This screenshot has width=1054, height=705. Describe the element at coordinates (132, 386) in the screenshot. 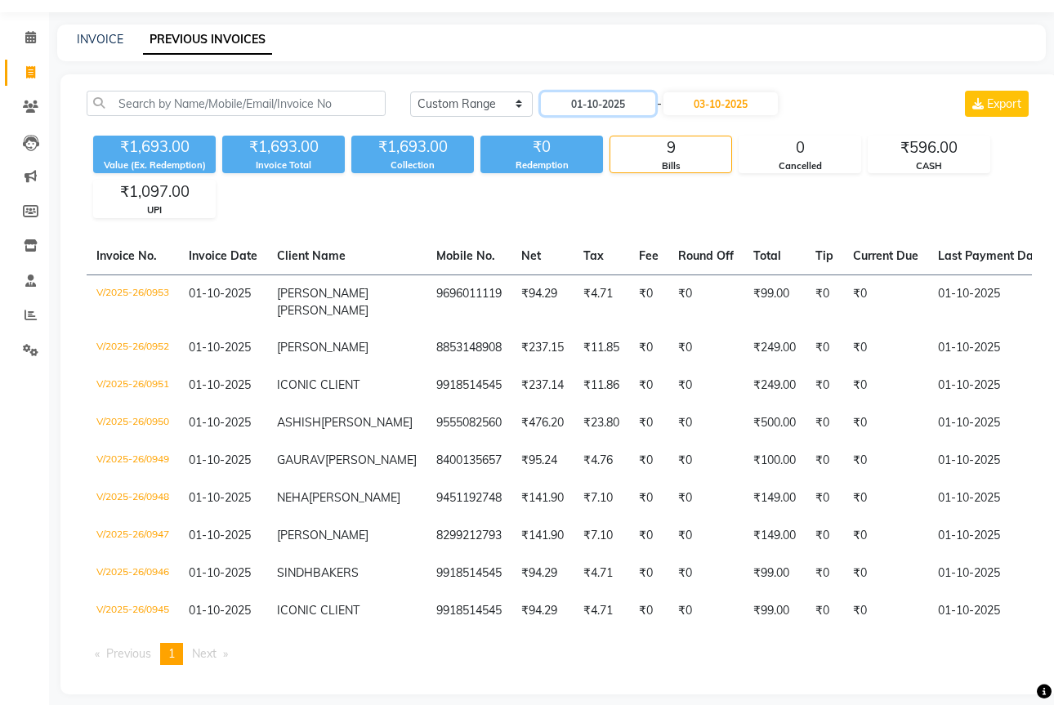

I see `td: V/2025-26/0951` at that location.